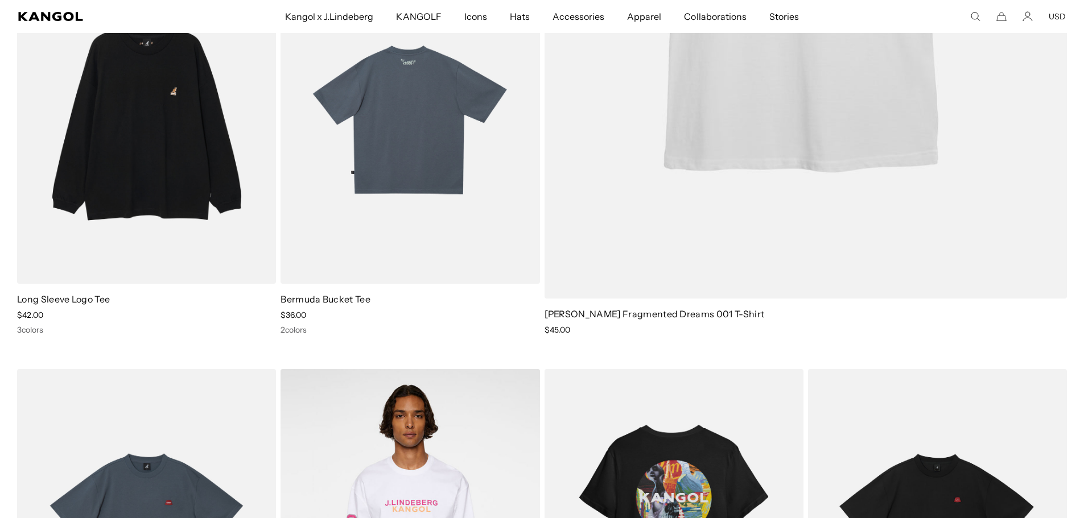 This screenshot has height=518, width=1084. What do you see at coordinates (1001, 16) in the screenshot?
I see `button: Cart` at bounding box center [1001, 16].